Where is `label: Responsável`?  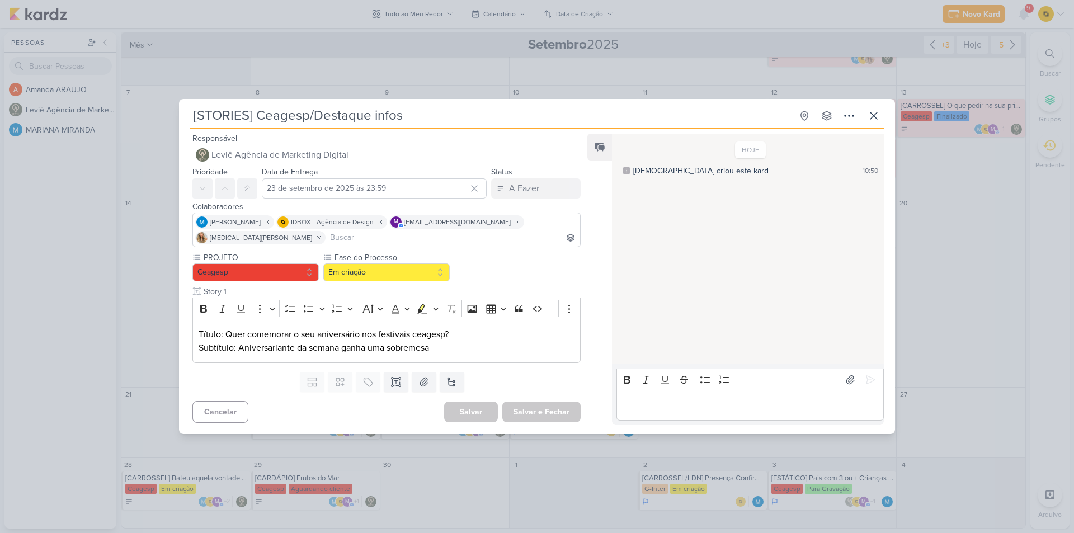 label: Responsável is located at coordinates (215, 138).